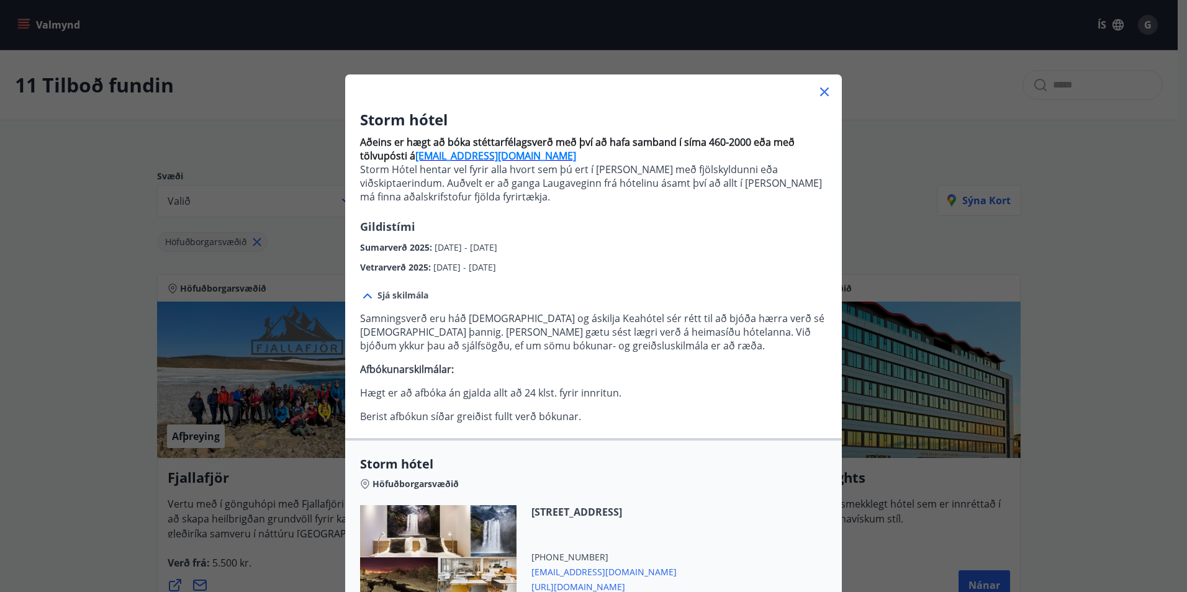 The image size is (1187, 592). What do you see at coordinates (594, 393) in the screenshot?
I see `p: Hægt er að afbóka án gjalda allt að 24 klst. fyrir innritun.` at bounding box center [594, 393].